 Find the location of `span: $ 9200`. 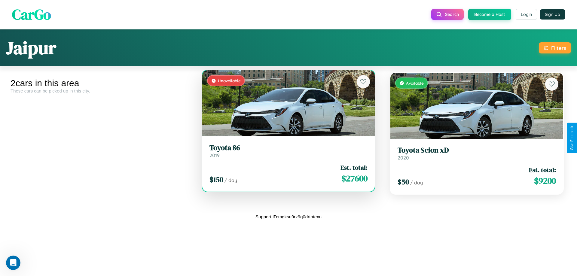

span: $ 9200 is located at coordinates (544, 181).